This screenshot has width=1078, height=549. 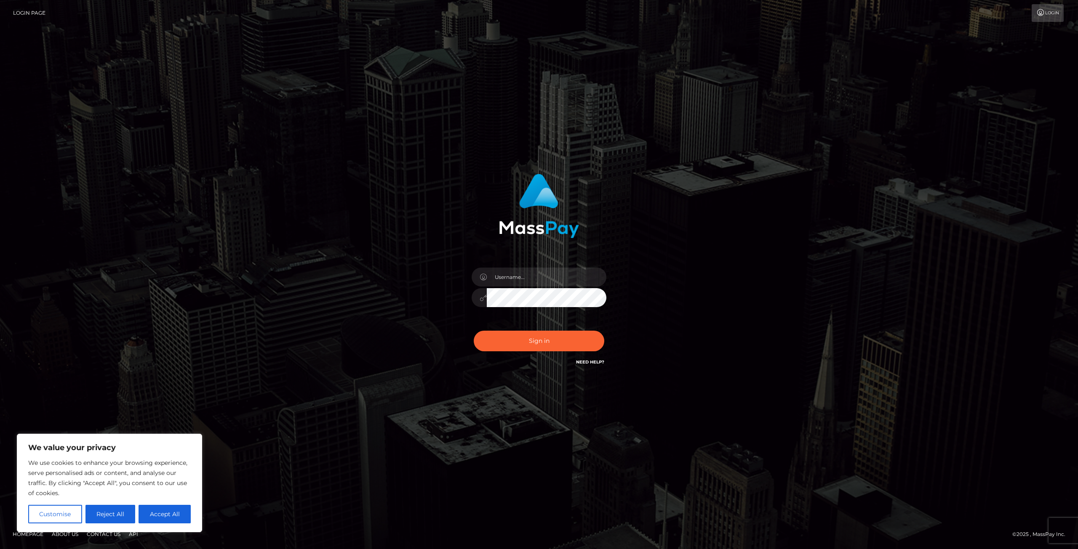 I want to click on button: Customise, so click(x=55, y=515).